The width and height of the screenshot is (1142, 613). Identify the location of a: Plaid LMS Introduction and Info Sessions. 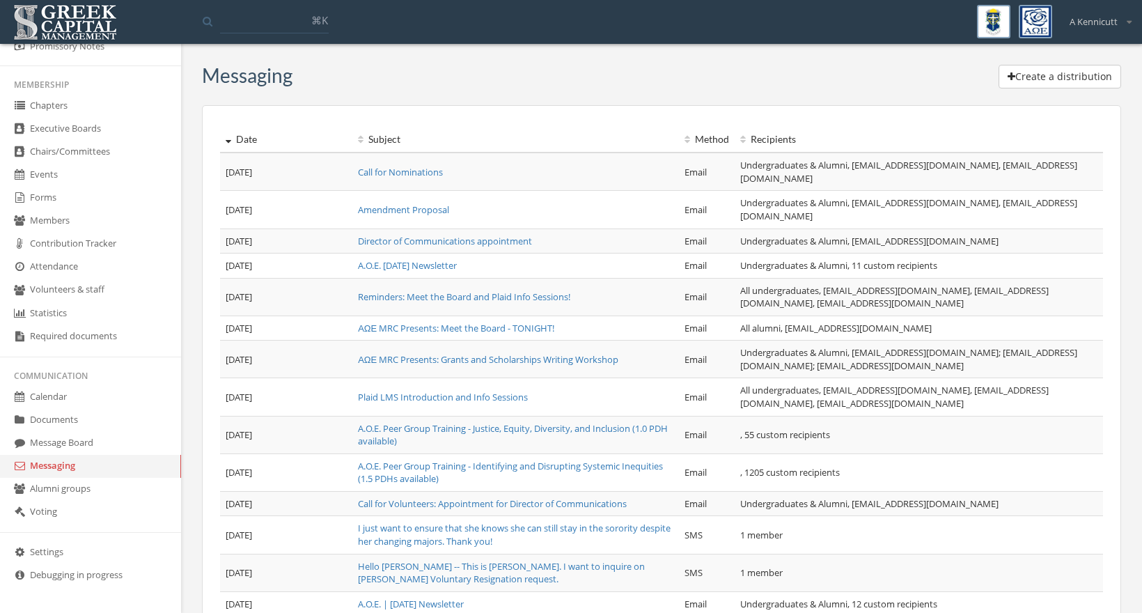
(443, 397).